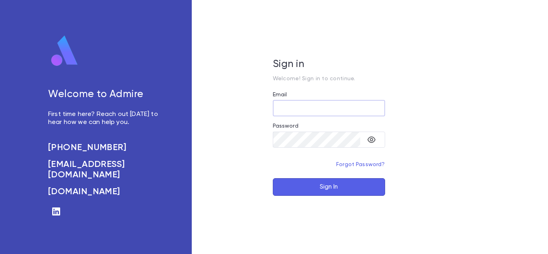 The image size is (548, 254). I want to click on p: Welcome! Sign in to continue., so click(329, 79).